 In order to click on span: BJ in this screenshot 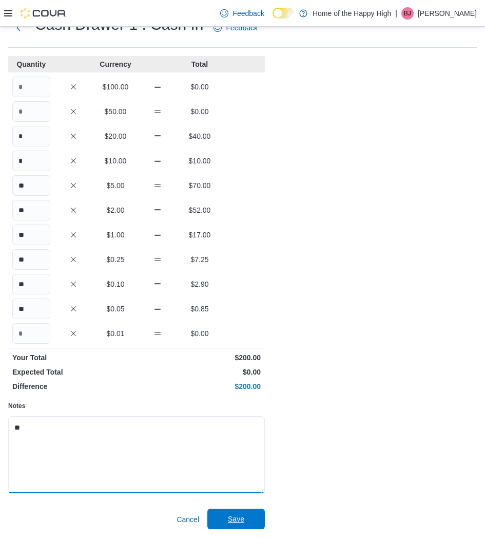, I will do `click(408, 13)`.